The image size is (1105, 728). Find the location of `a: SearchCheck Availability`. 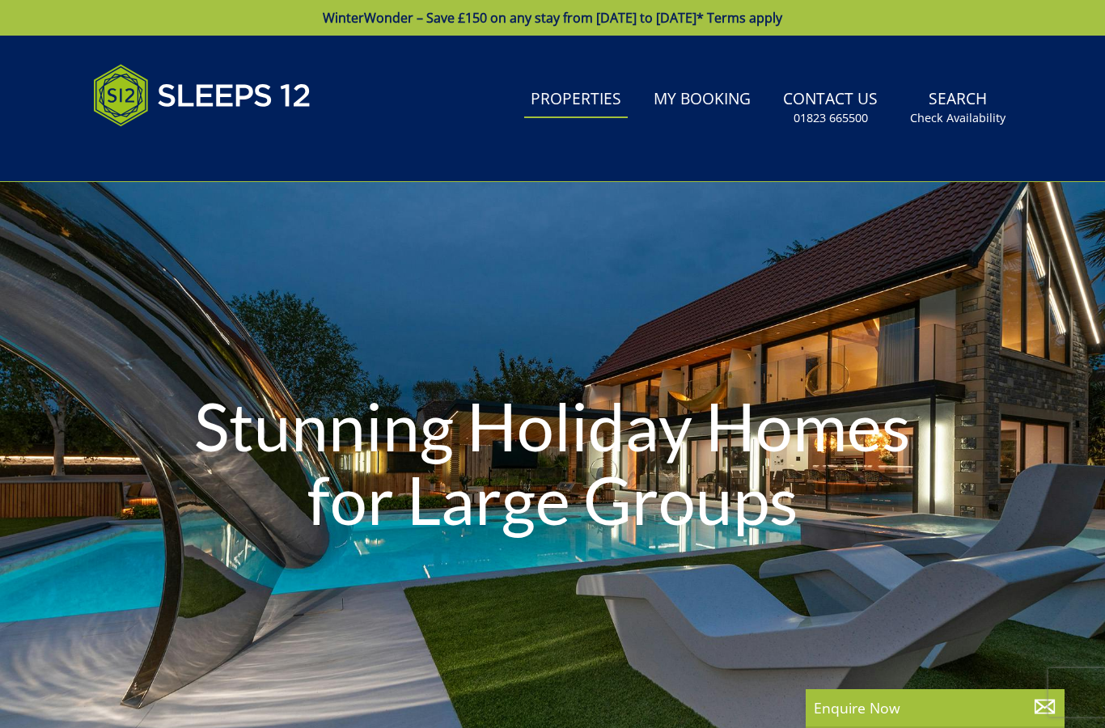

a: SearchCheck Availability is located at coordinates (958, 108).